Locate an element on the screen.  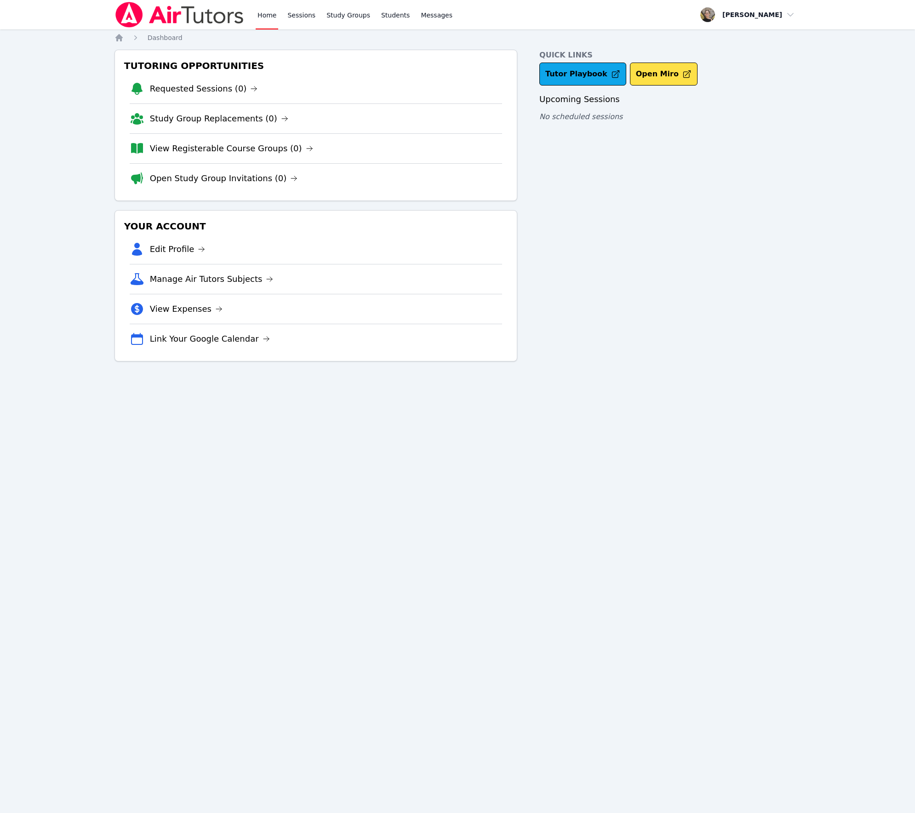
a: Tutor Playbook is located at coordinates (583, 74).